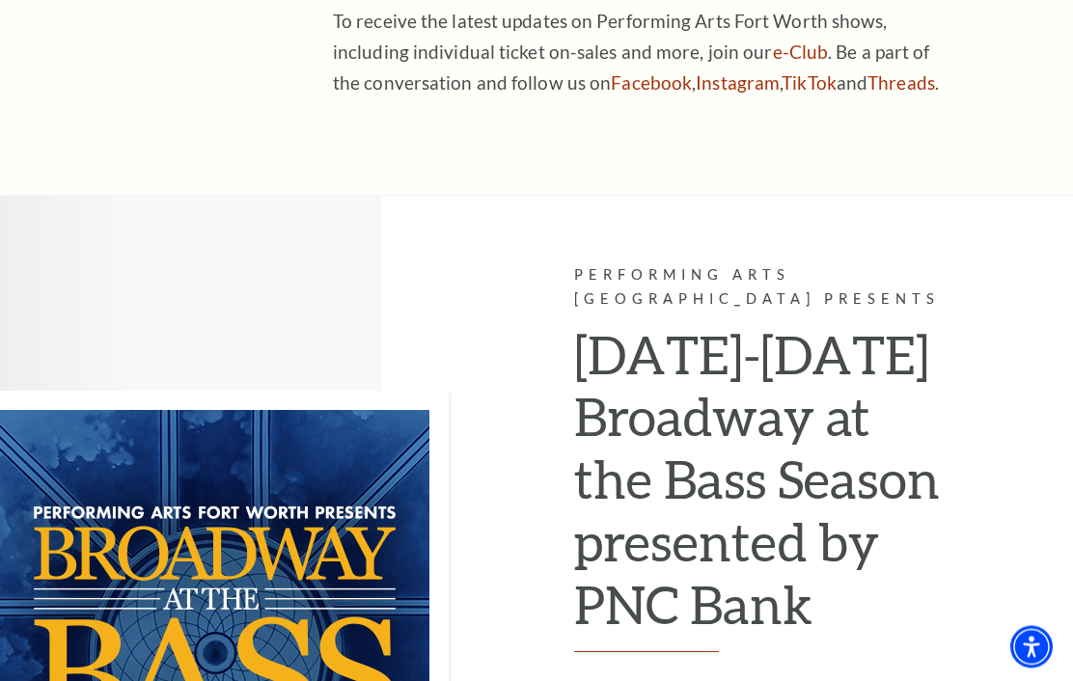 The width and height of the screenshot is (1073, 681). I want to click on a: e-Club, so click(801, 52).